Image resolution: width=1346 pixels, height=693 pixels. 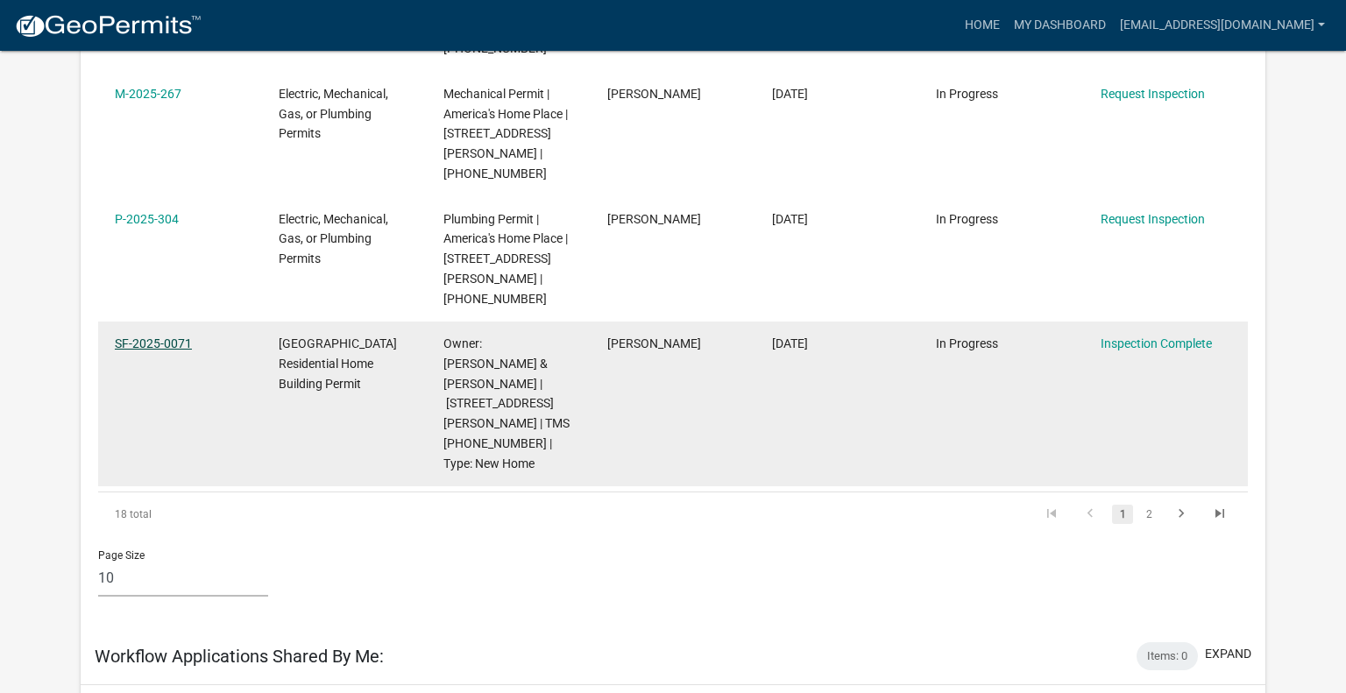 What do you see at coordinates (982, 25) in the screenshot?
I see `a: Home` at bounding box center [982, 25].